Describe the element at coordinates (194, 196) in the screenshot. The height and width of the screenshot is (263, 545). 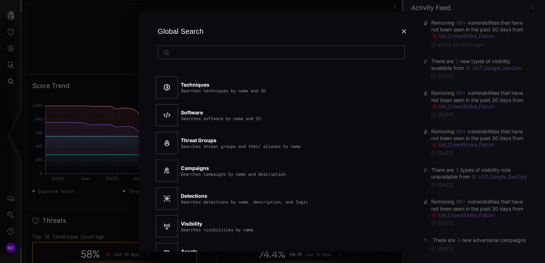
I see `strong: Detections` at that location.